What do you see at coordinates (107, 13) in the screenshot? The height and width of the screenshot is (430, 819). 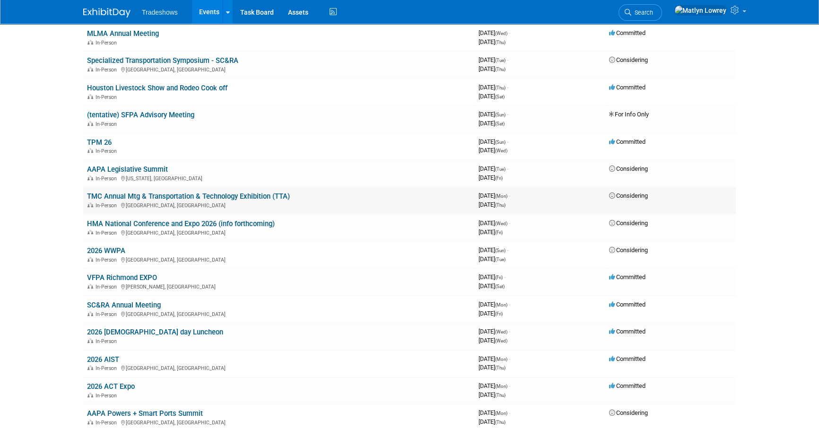 I see `img: ExhibitDay` at bounding box center [107, 13].